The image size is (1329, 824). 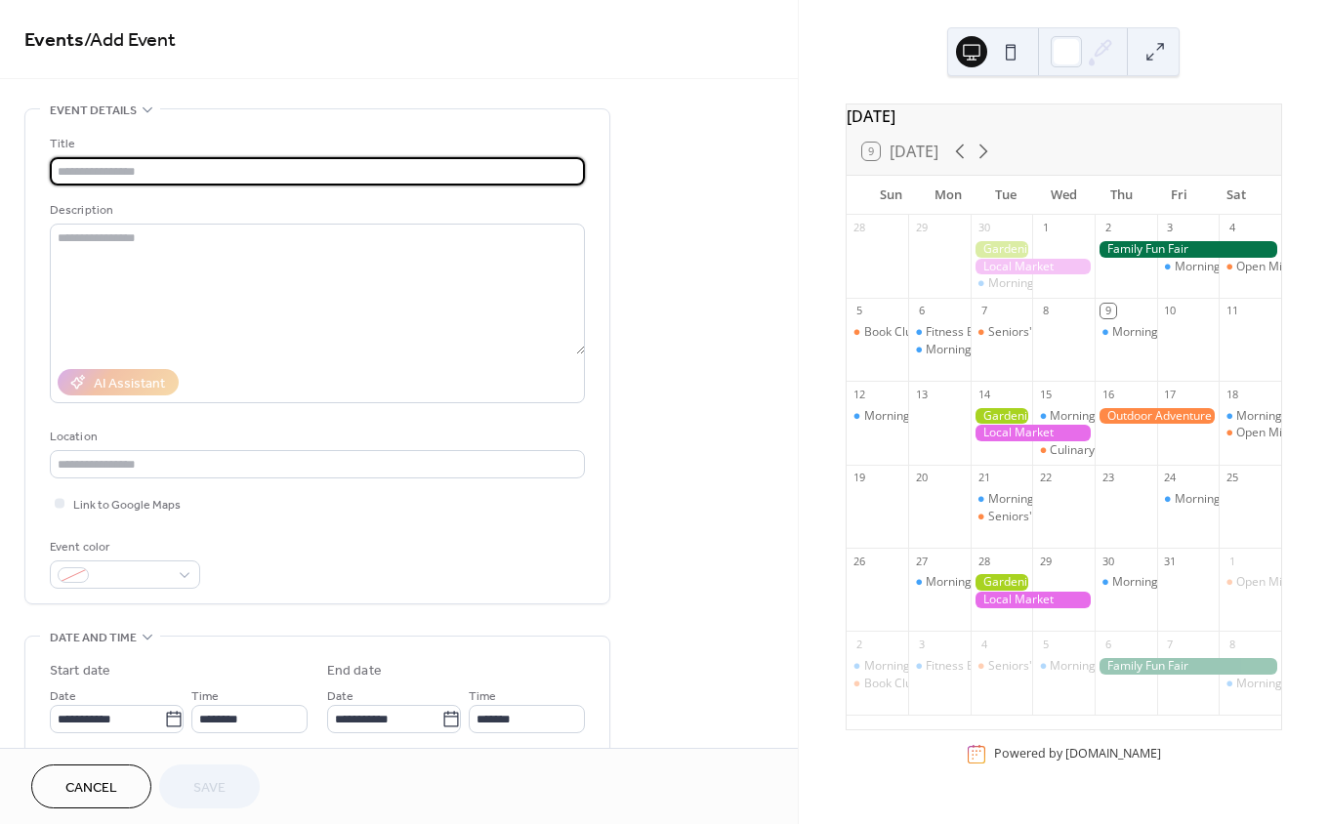 I want to click on div: Title, so click(x=315, y=143).